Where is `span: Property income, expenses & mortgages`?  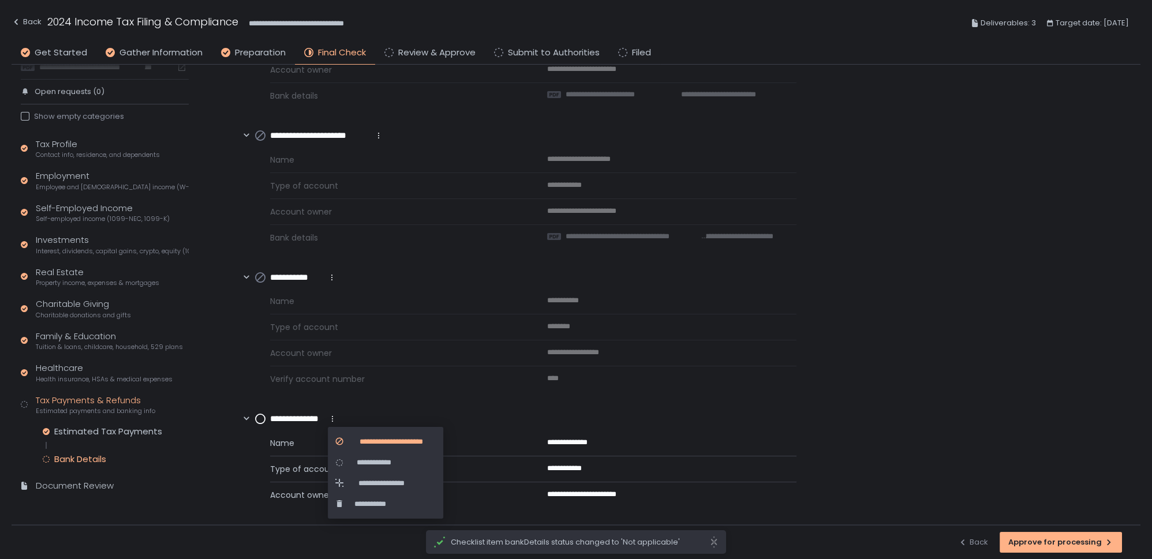 span: Property income, expenses & mortgages is located at coordinates (98, 283).